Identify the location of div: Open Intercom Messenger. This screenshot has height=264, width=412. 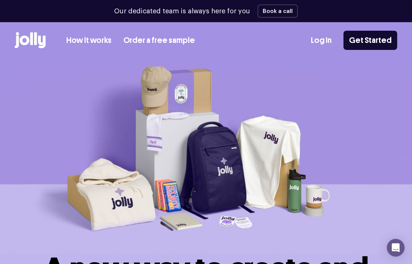
(395, 248).